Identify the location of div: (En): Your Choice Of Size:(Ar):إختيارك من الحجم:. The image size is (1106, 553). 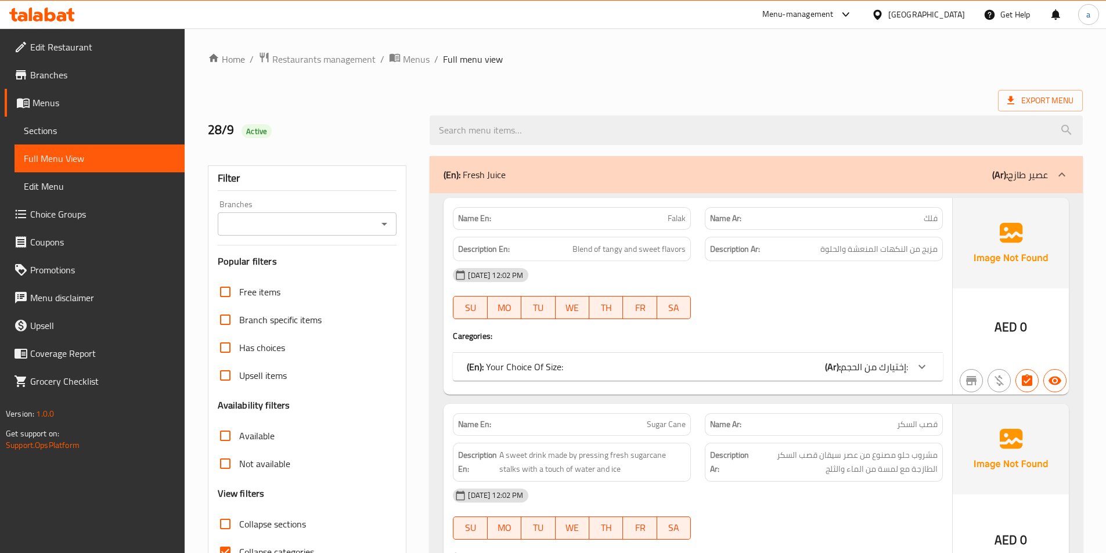
(698, 367).